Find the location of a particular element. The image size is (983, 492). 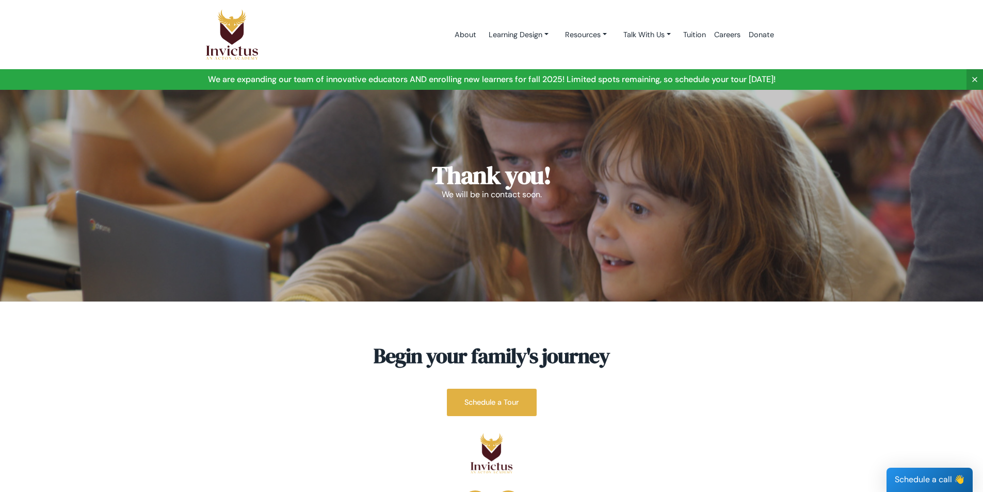

a: Resources is located at coordinates (585, 35).